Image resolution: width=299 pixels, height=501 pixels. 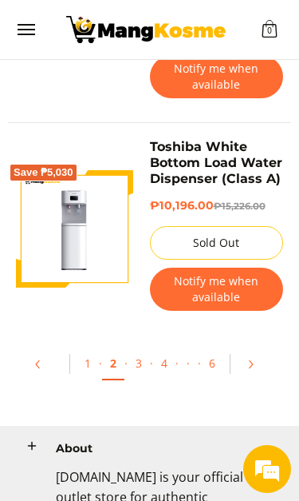 What do you see at coordinates (149, 265) in the screenshot?
I see `span: We are offline. Please leave us a message.` at bounding box center [149, 265].